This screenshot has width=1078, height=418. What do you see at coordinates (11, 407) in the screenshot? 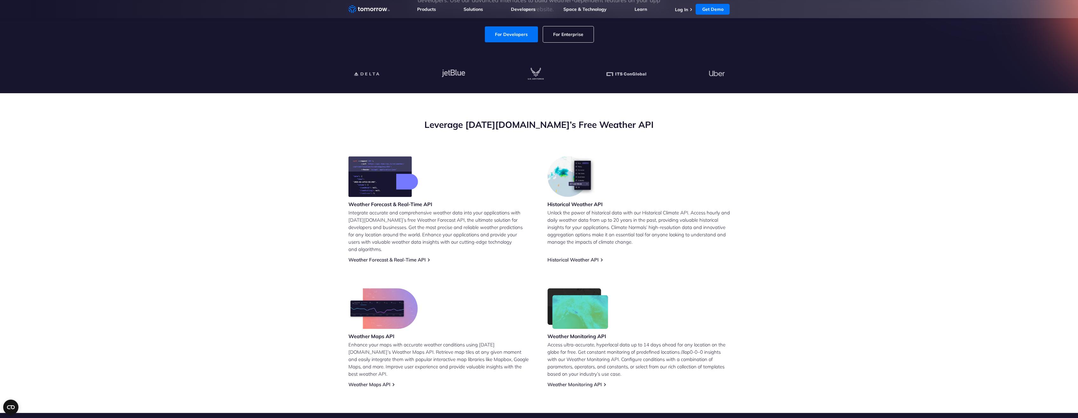
I see `button: Open CMP widget` at bounding box center [11, 407].